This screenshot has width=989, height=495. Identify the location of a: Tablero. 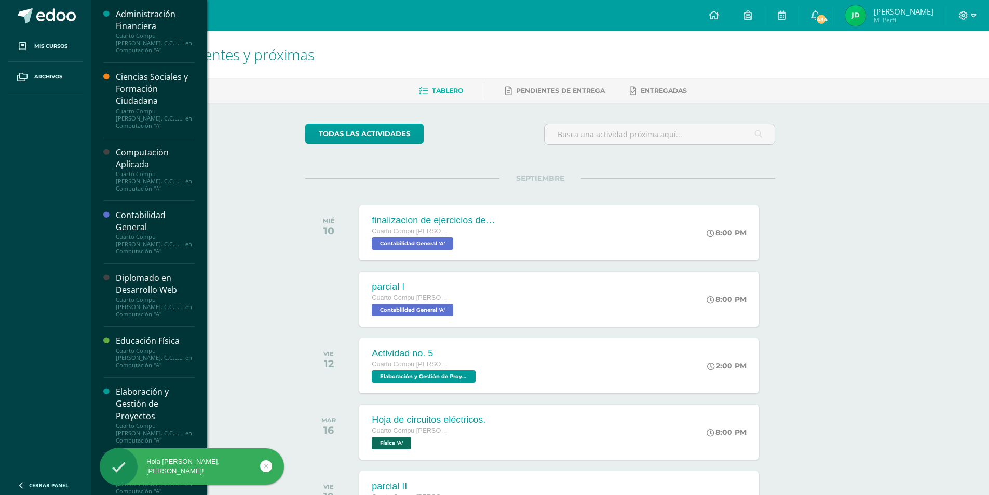
(441, 91).